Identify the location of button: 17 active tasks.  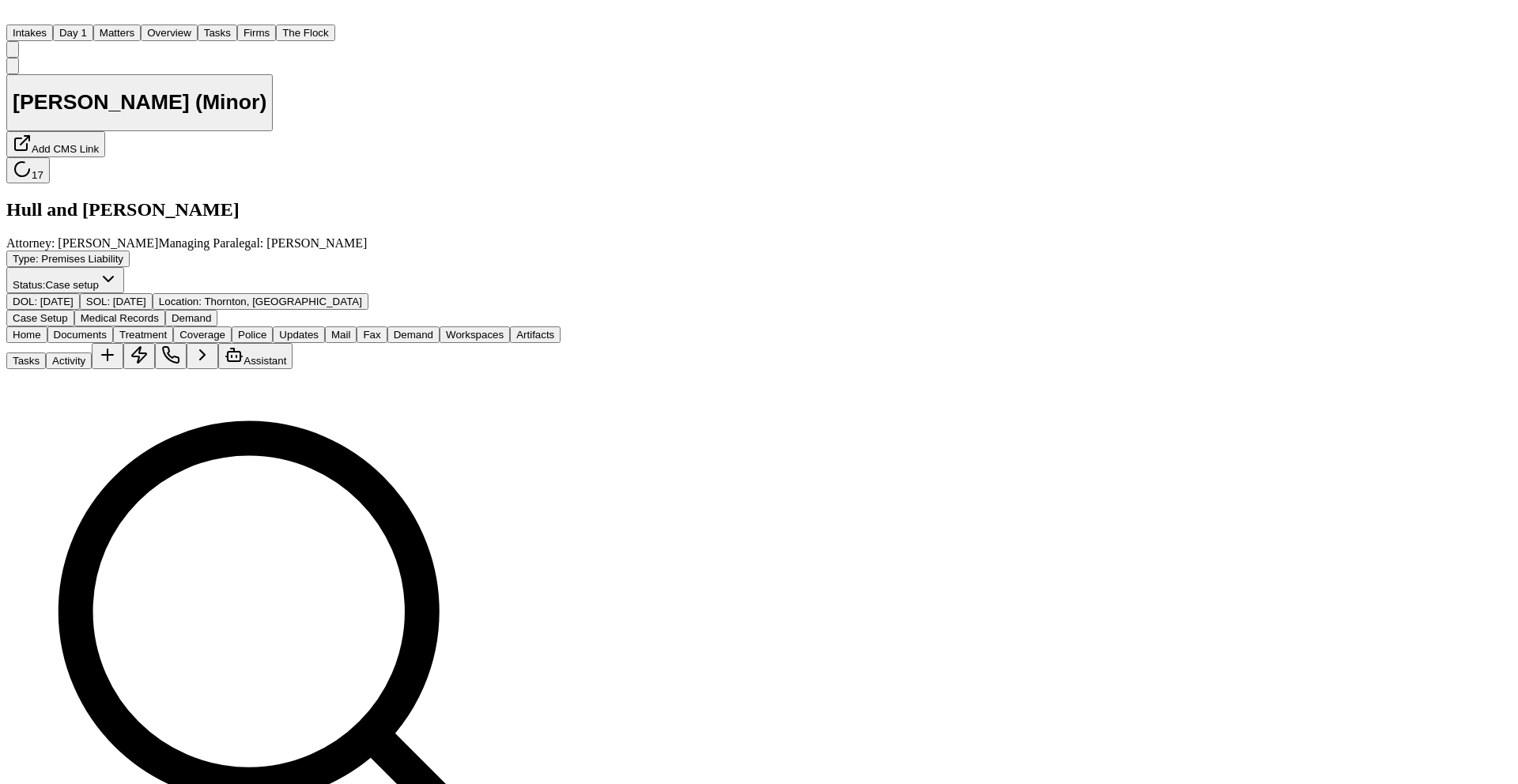
(27, 169).